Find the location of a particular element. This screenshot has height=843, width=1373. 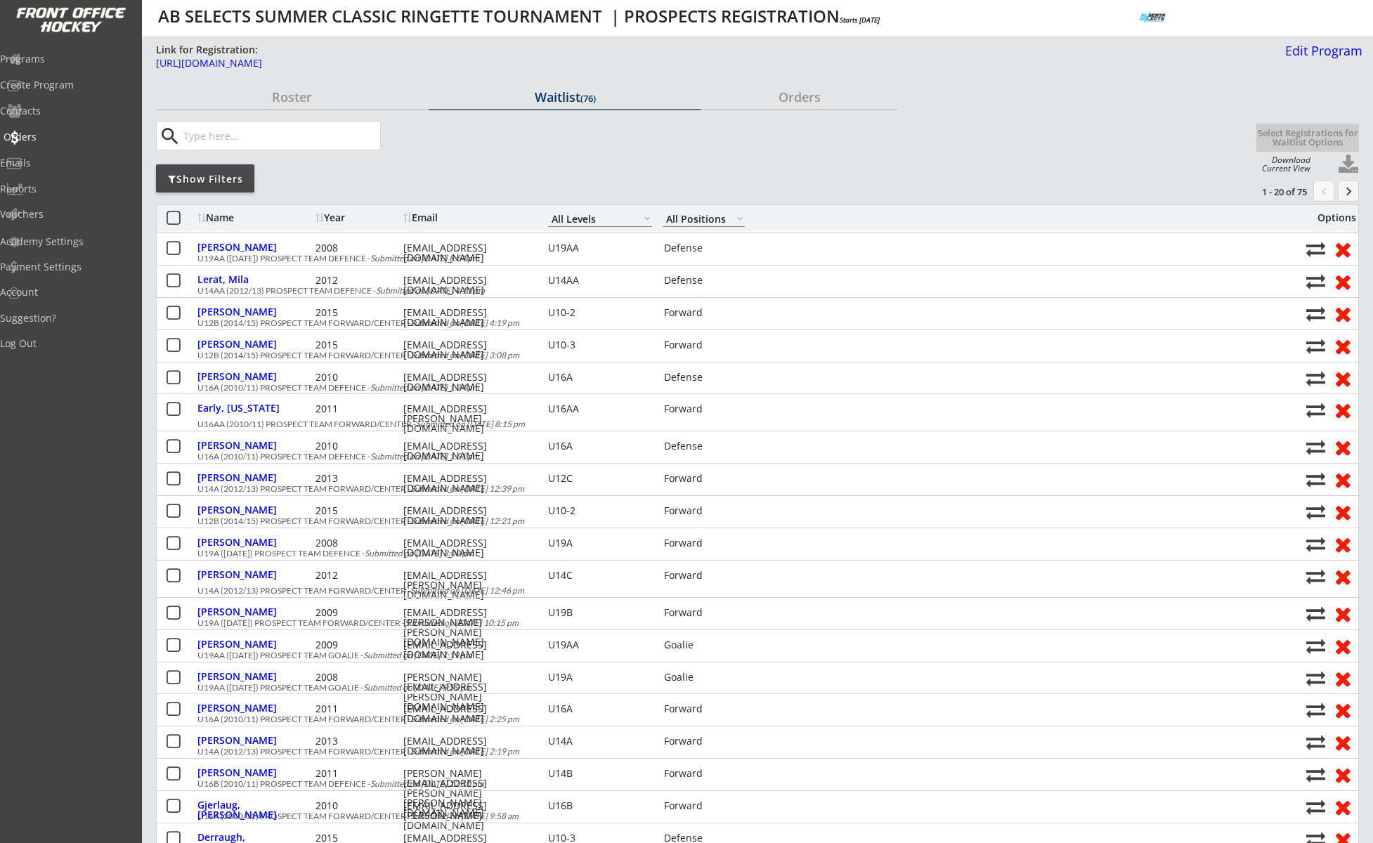

div: 2009 is located at coordinates (358, 613).